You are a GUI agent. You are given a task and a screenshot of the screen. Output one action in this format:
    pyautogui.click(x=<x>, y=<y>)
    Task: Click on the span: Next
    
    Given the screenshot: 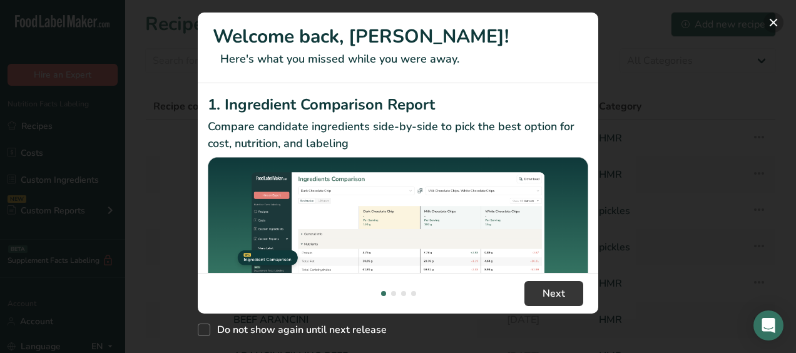 What is the action you would take?
    pyautogui.click(x=554, y=294)
    